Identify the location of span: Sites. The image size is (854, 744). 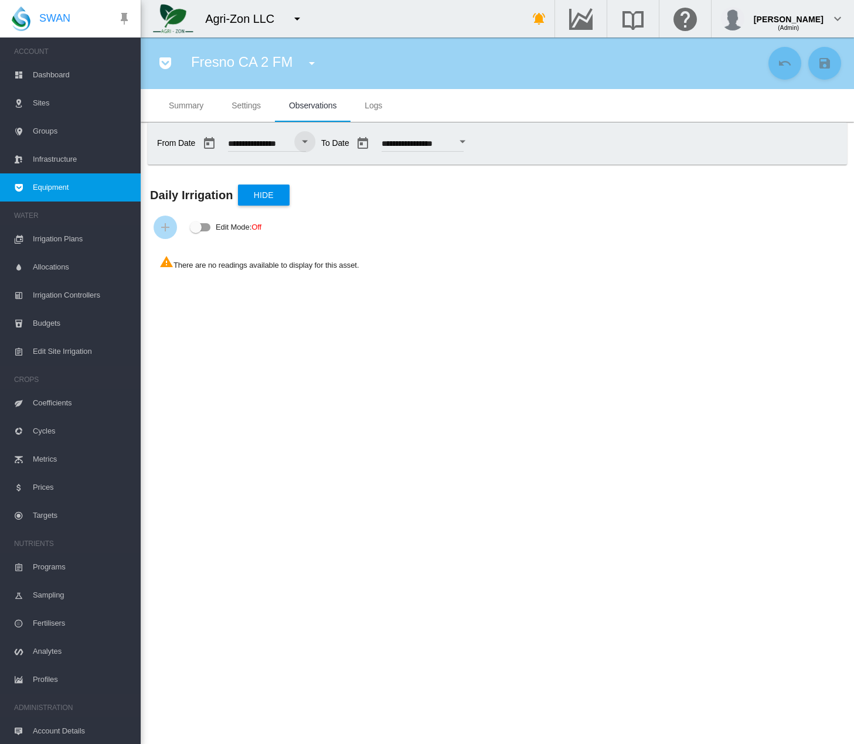
(82, 103).